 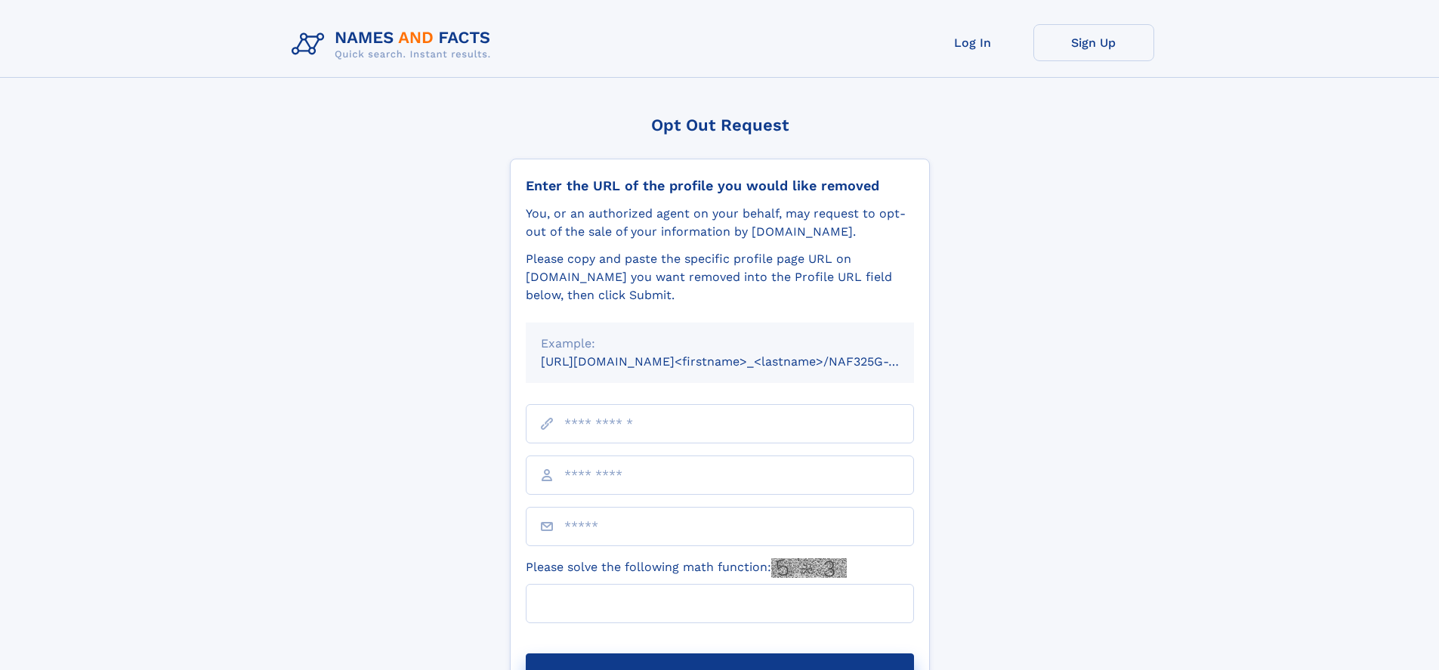 What do you see at coordinates (686, 568) in the screenshot?
I see `label: Please solve the following math function:` at bounding box center [686, 568].